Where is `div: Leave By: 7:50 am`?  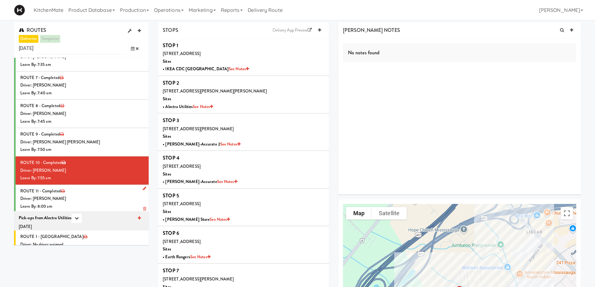
div: Leave By: 7:50 am is located at coordinates (82, 150).